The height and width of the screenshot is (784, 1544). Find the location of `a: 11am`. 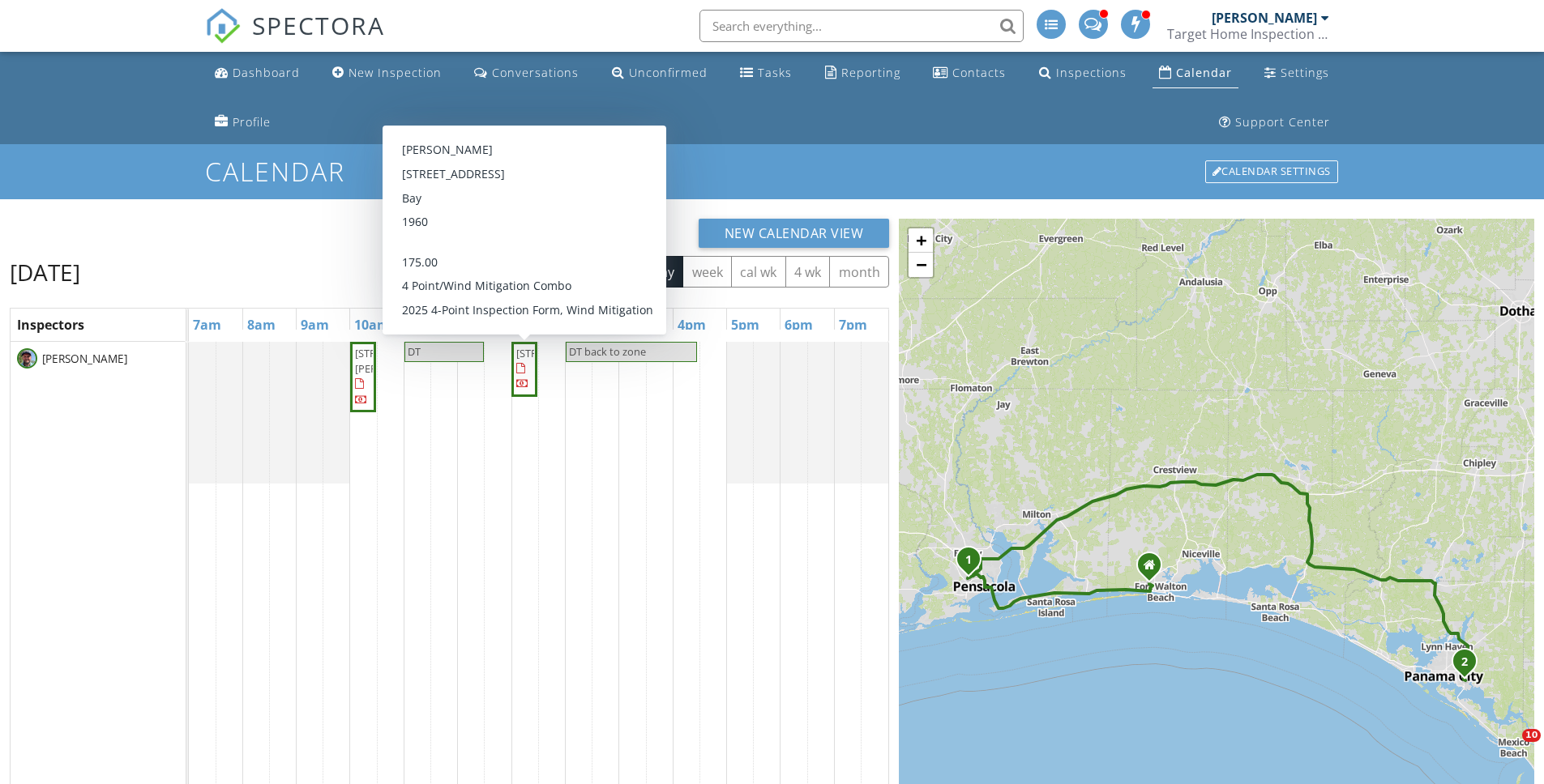

a: 11am is located at coordinates (426, 325).